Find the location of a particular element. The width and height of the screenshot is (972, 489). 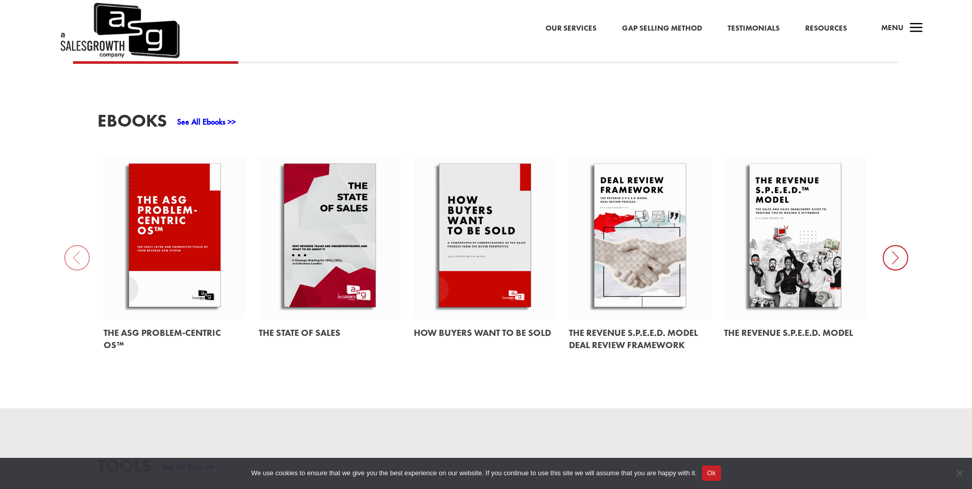

a: See All Ebooks >> is located at coordinates (206, 121).